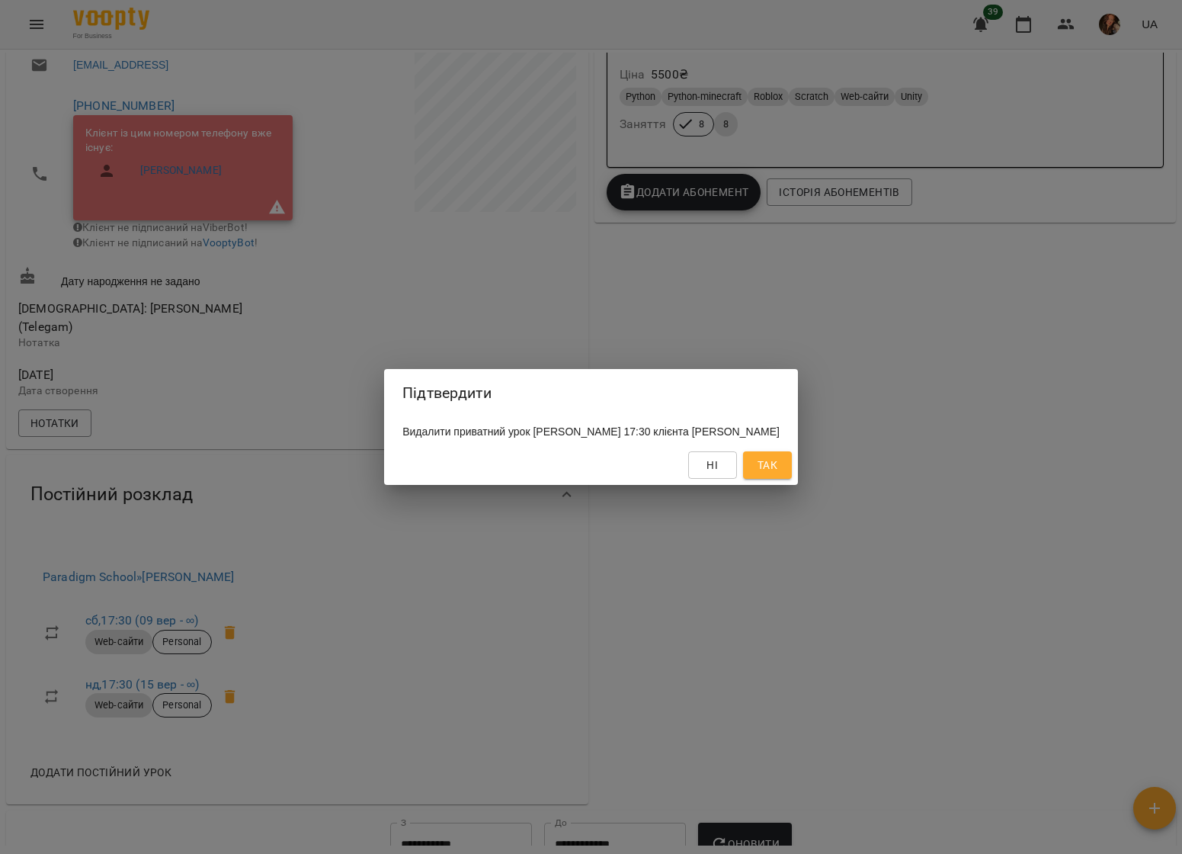 This screenshot has width=1182, height=854. Describe the element at coordinates (591, 393) in the screenshot. I see `h2: Підтвердити` at that location.